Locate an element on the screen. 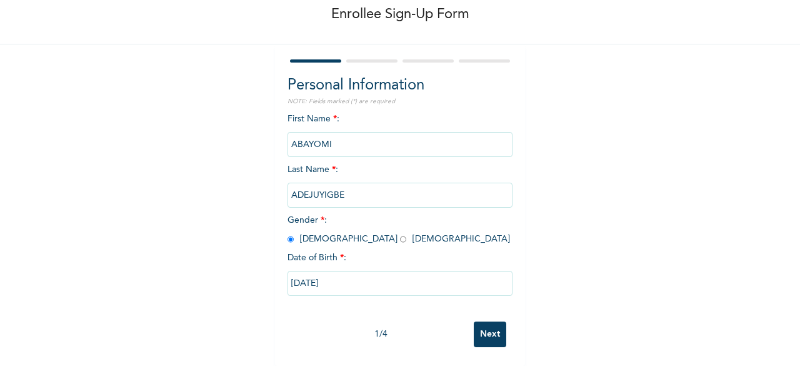 This screenshot has height=366, width=800. input: Enter your first name is located at coordinates (400, 144).